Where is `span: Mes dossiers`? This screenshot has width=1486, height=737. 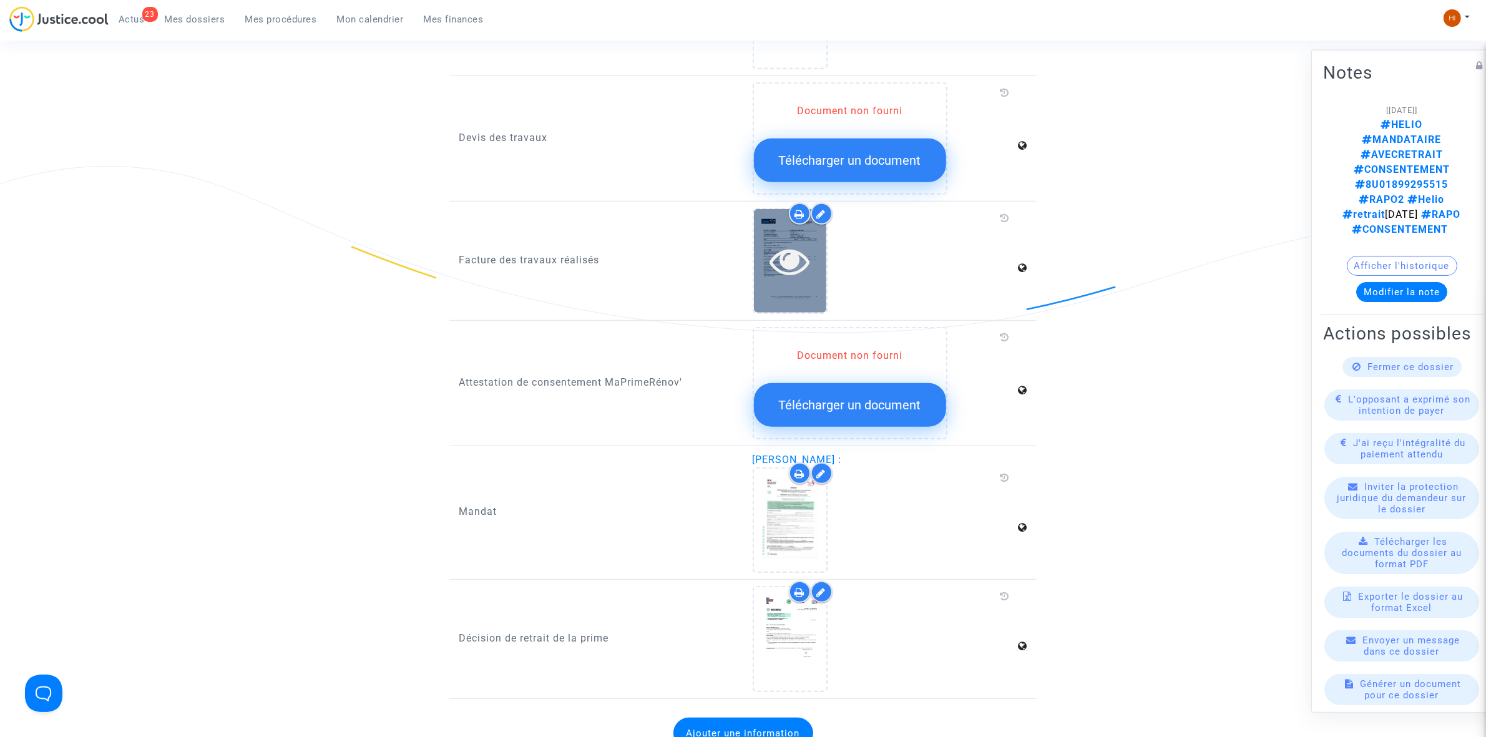
span: Mes dossiers is located at coordinates (195, 19).